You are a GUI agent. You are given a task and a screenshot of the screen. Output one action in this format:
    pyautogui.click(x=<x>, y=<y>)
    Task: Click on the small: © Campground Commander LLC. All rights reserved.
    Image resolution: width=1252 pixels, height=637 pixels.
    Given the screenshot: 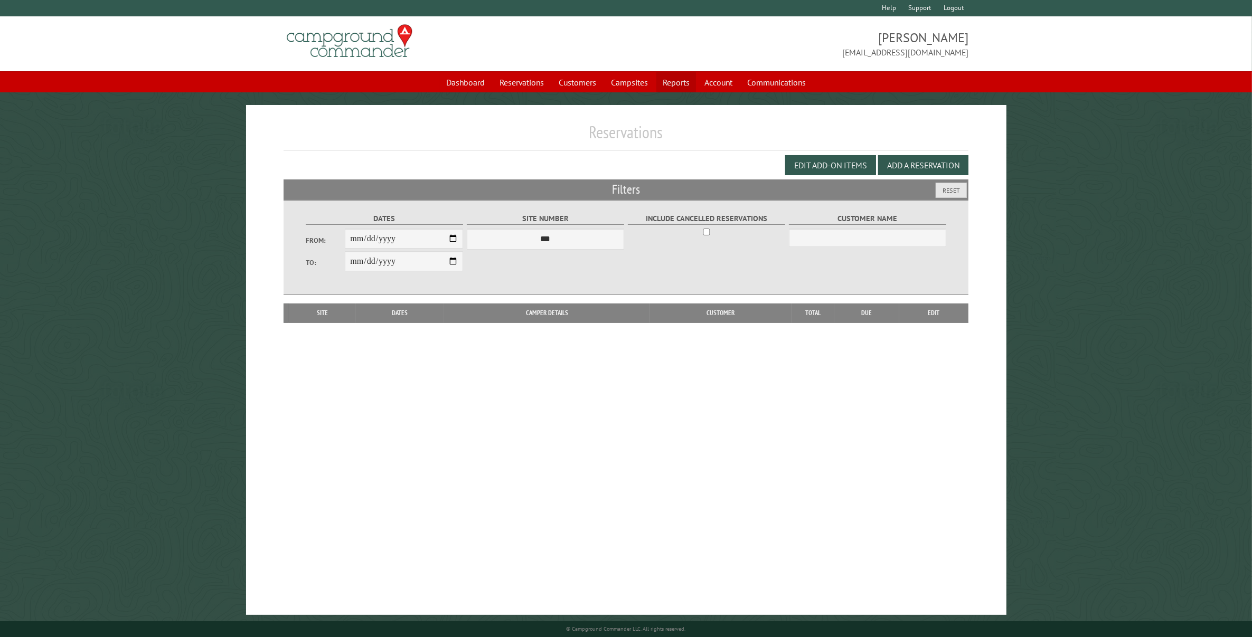 What is the action you would take?
    pyautogui.click(x=626, y=629)
    